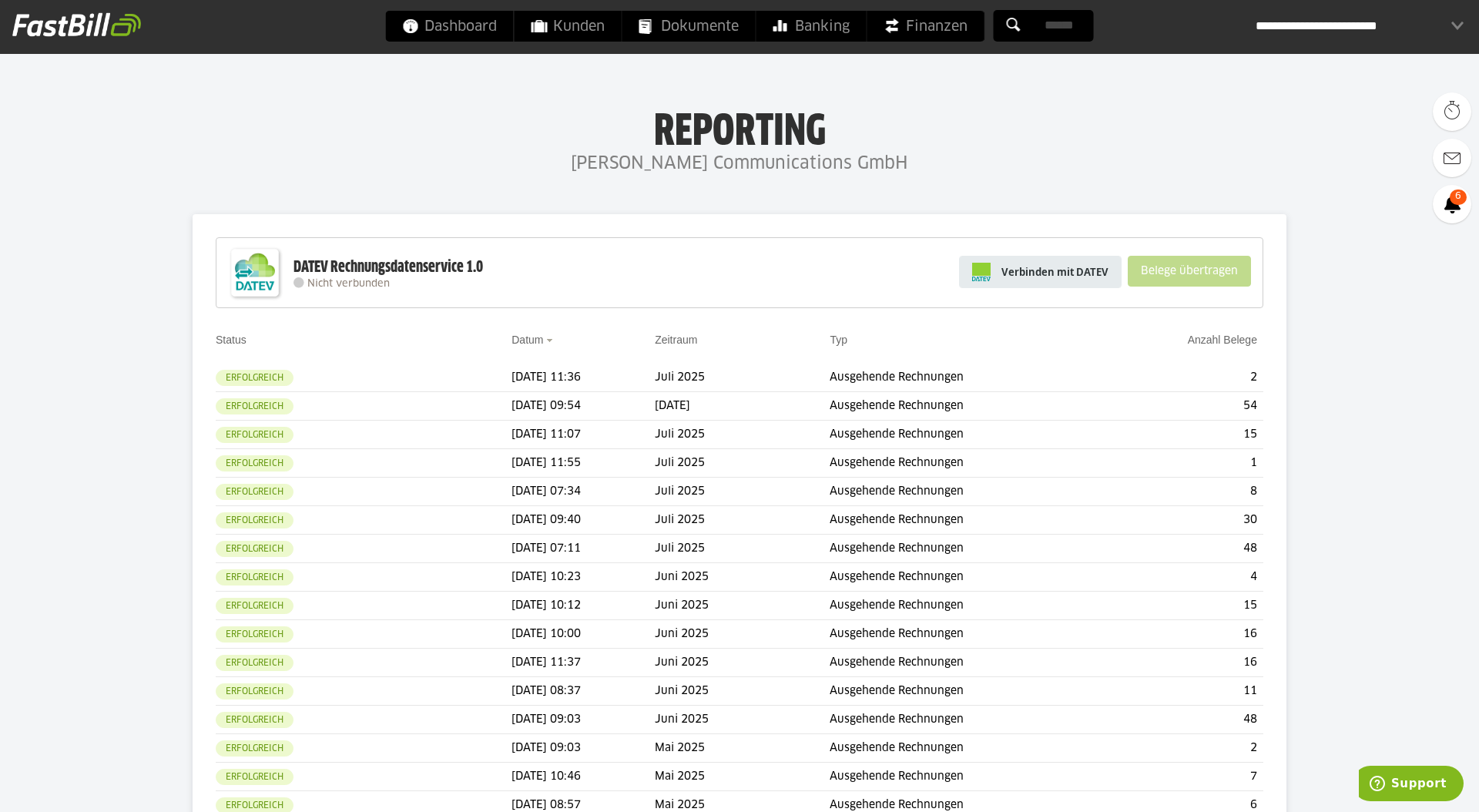 The image size is (1479, 812). What do you see at coordinates (675, 340) in the screenshot?
I see `a: Zeitraum` at bounding box center [675, 340].